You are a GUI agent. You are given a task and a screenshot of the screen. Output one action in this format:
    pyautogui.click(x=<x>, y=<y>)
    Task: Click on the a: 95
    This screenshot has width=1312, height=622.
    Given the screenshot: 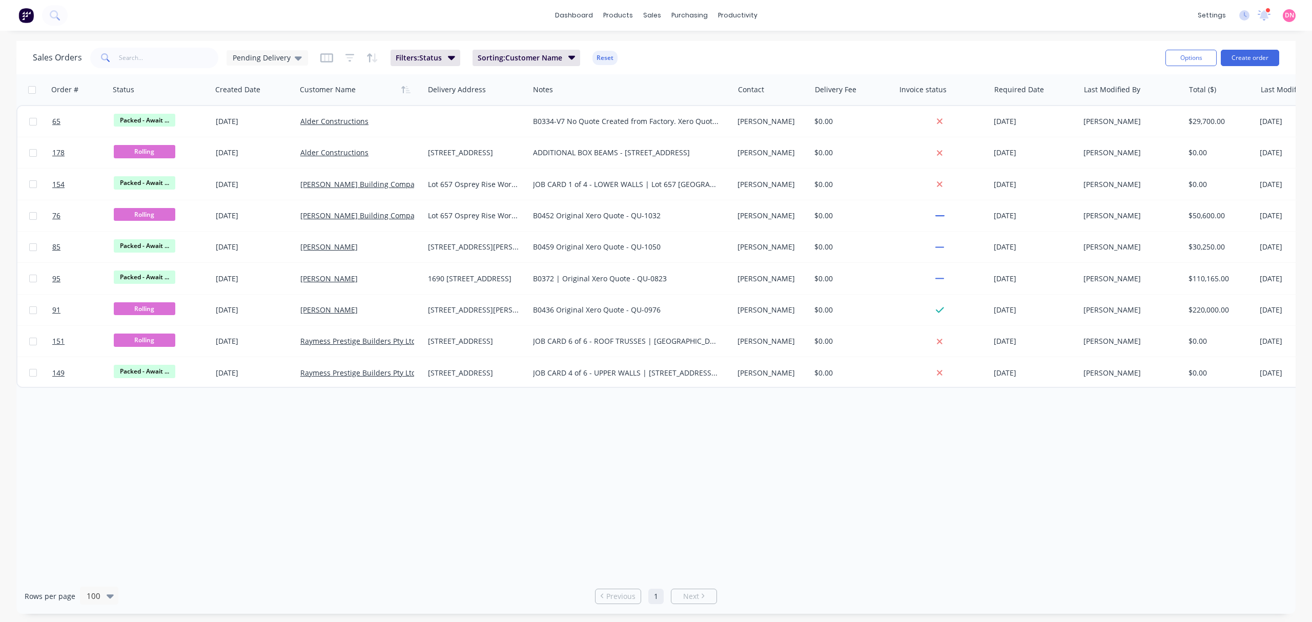 What is the action you would take?
    pyautogui.click(x=83, y=279)
    